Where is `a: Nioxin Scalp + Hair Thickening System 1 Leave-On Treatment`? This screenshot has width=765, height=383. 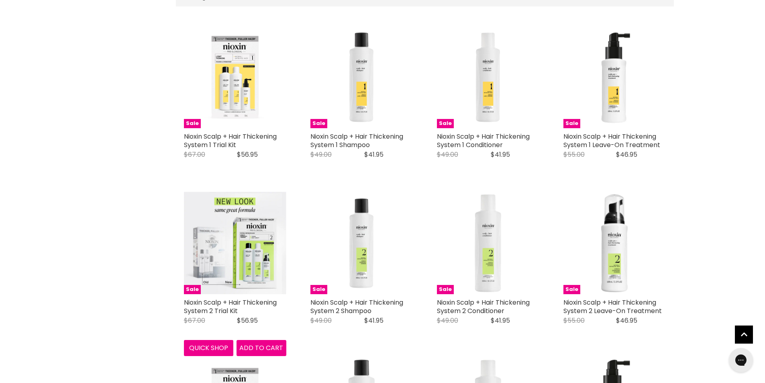 a: Nioxin Scalp + Hair Thickening System 1 Leave-On Treatment is located at coordinates (612, 141).